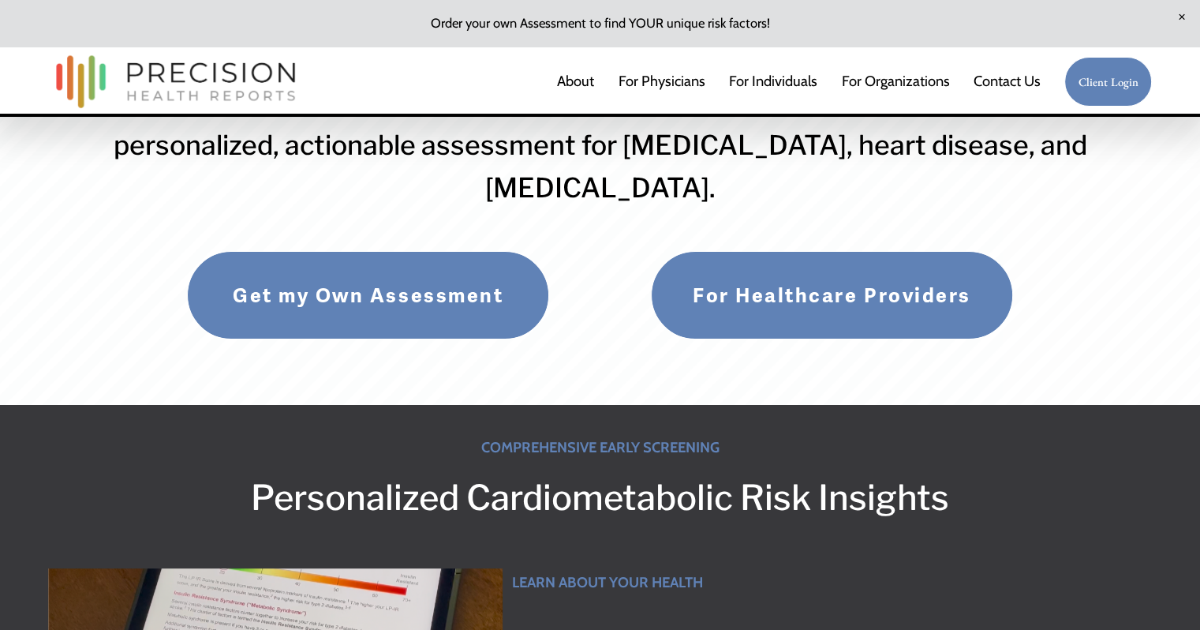 The height and width of the screenshot is (630, 1200). What do you see at coordinates (662, 81) in the screenshot?
I see `a: For Physicians` at bounding box center [662, 81].